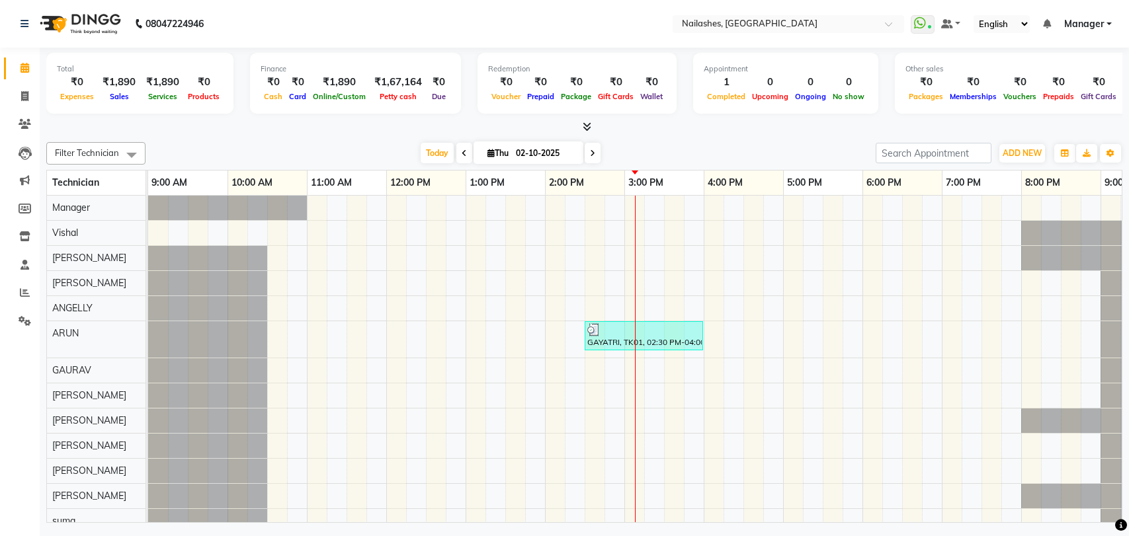  I want to click on a: 2:00 PM, so click(566, 183).